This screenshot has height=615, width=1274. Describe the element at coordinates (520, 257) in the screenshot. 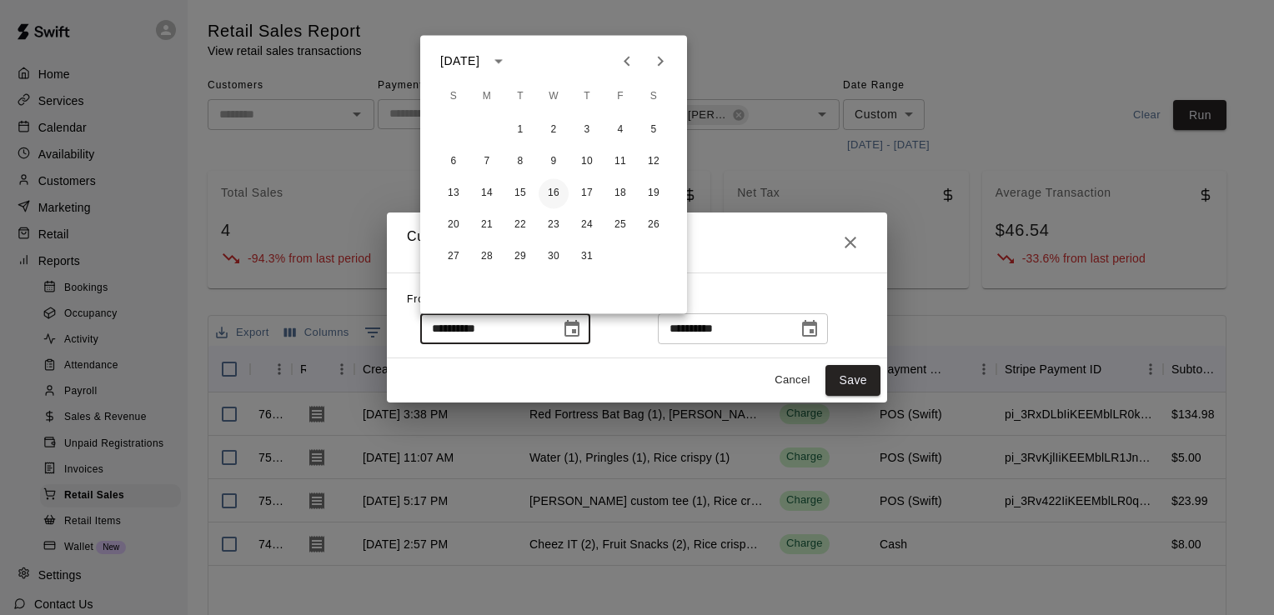

I see `button: 29` at that location.